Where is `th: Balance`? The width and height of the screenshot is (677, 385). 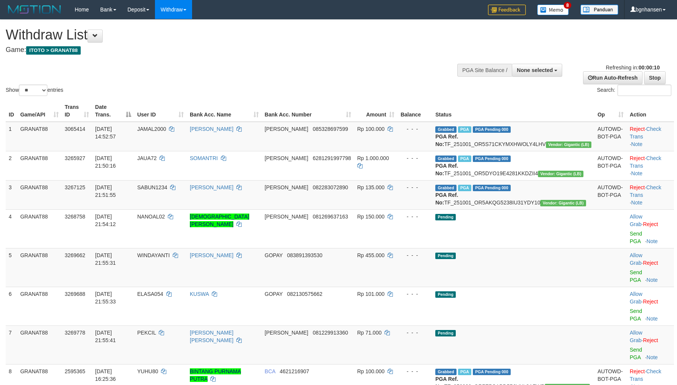 th: Balance is located at coordinates (415, 111).